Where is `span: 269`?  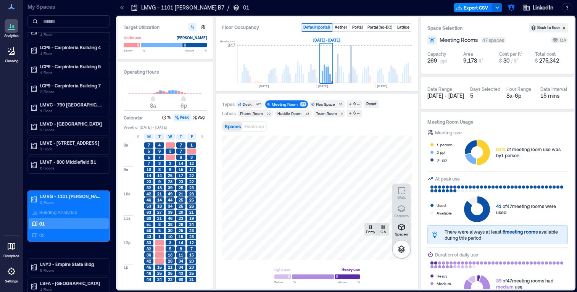
span: 269 is located at coordinates (433, 61).